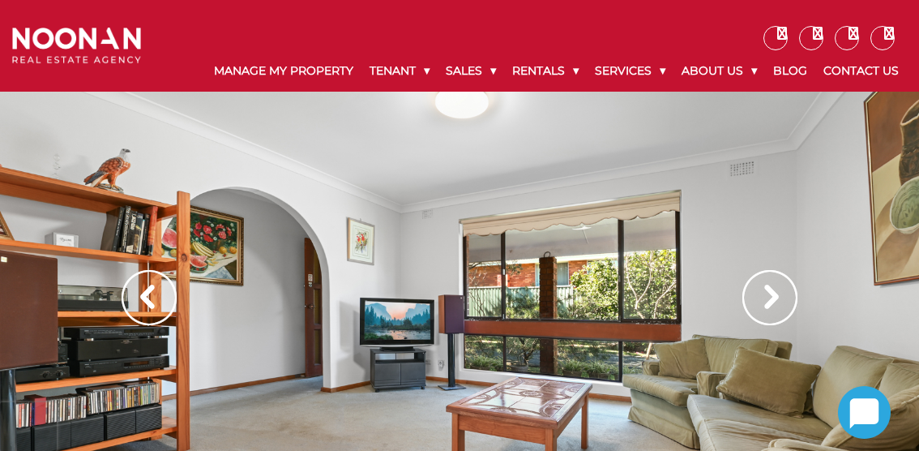  What do you see at coordinates (546, 71) in the screenshot?
I see `a: Rentals` at bounding box center [546, 71].